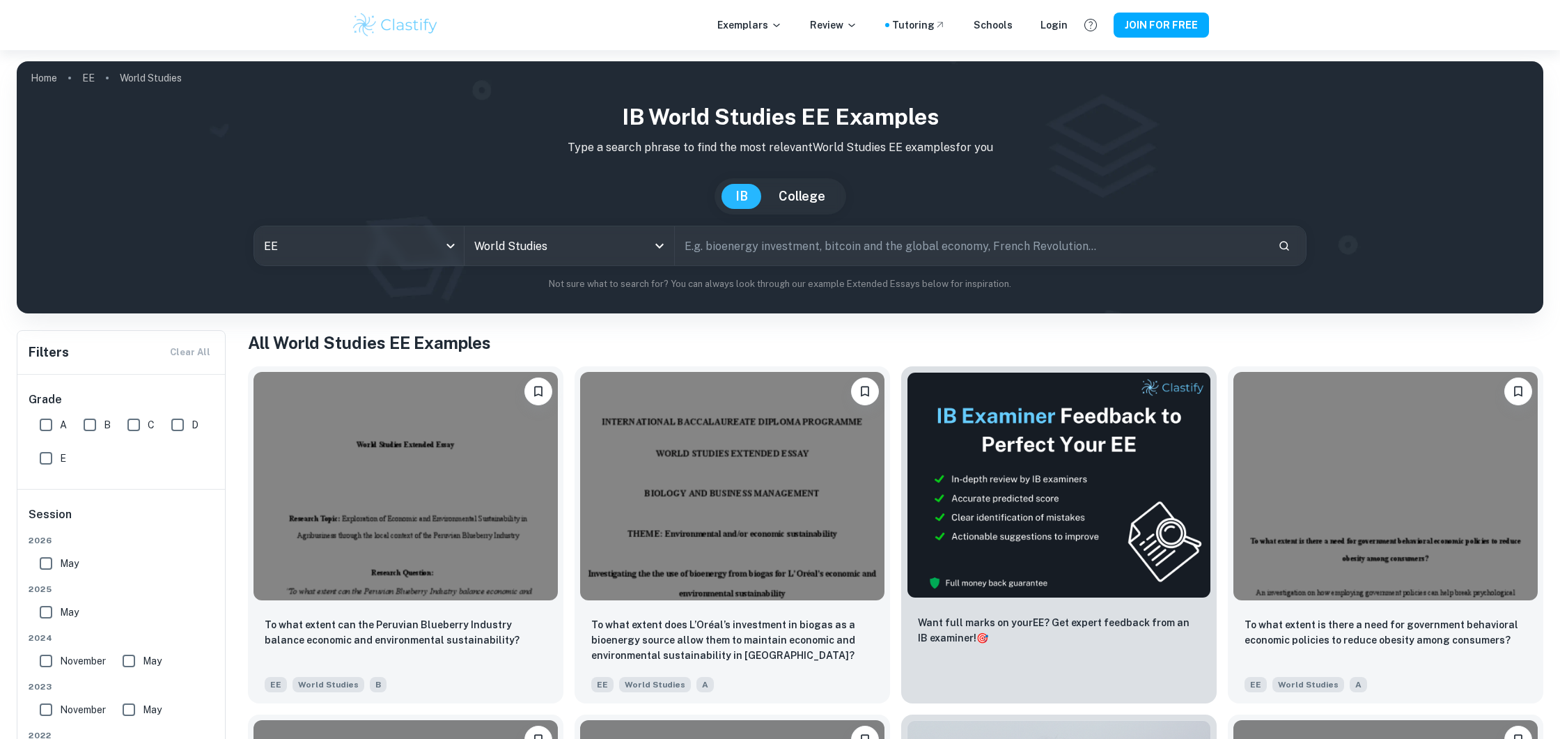 This screenshot has height=739, width=1560. What do you see at coordinates (395, 25) in the screenshot?
I see `a: Clastify logo` at bounding box center [395, 25].